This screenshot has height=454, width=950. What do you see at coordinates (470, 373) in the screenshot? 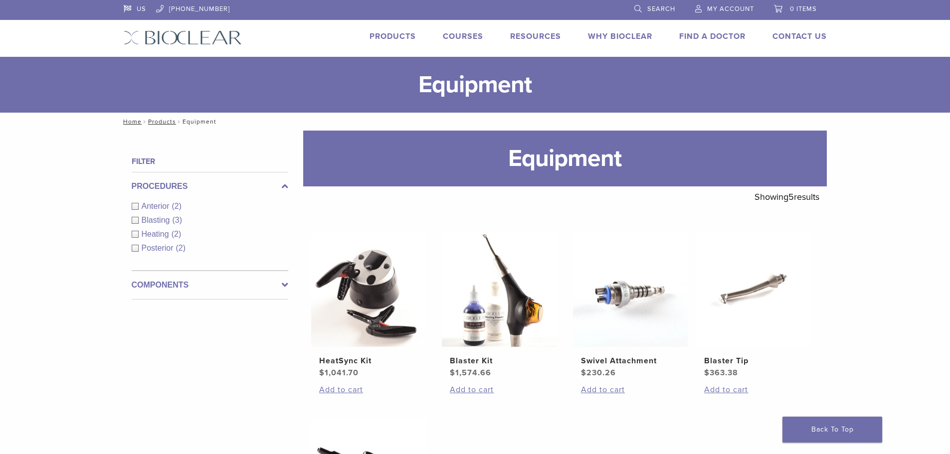
I see `bdi: 1,574.66` at bounding box center [470, 373].